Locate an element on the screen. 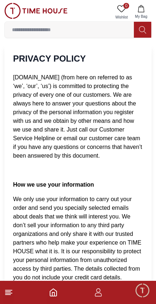 The image size is (156, 304). span: 0 is located at coordinates (126, 6).